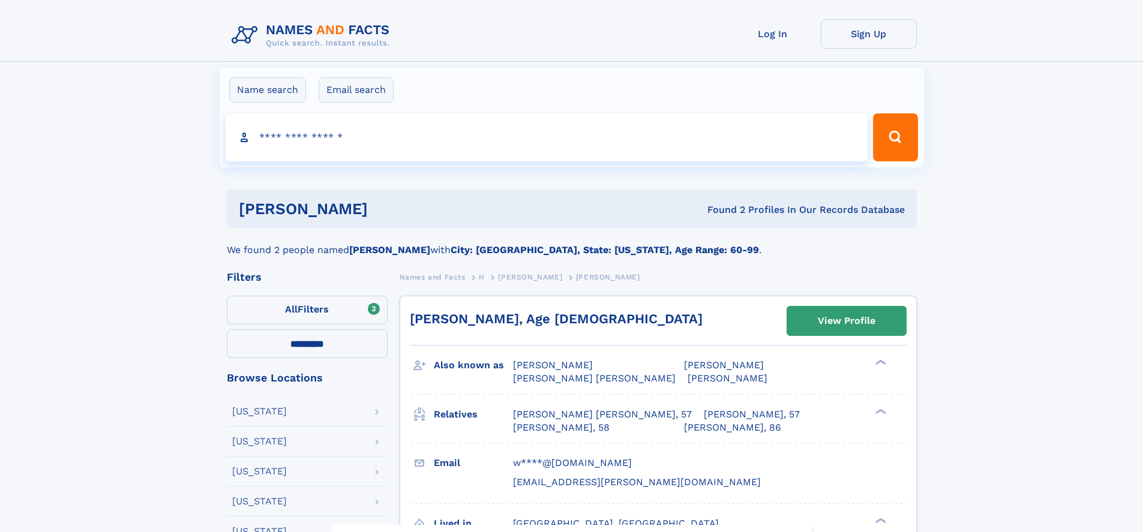  What do you see at coordinates (482, 277) in the screenshot?
I see `span: H` at bounding box center [482, 277].